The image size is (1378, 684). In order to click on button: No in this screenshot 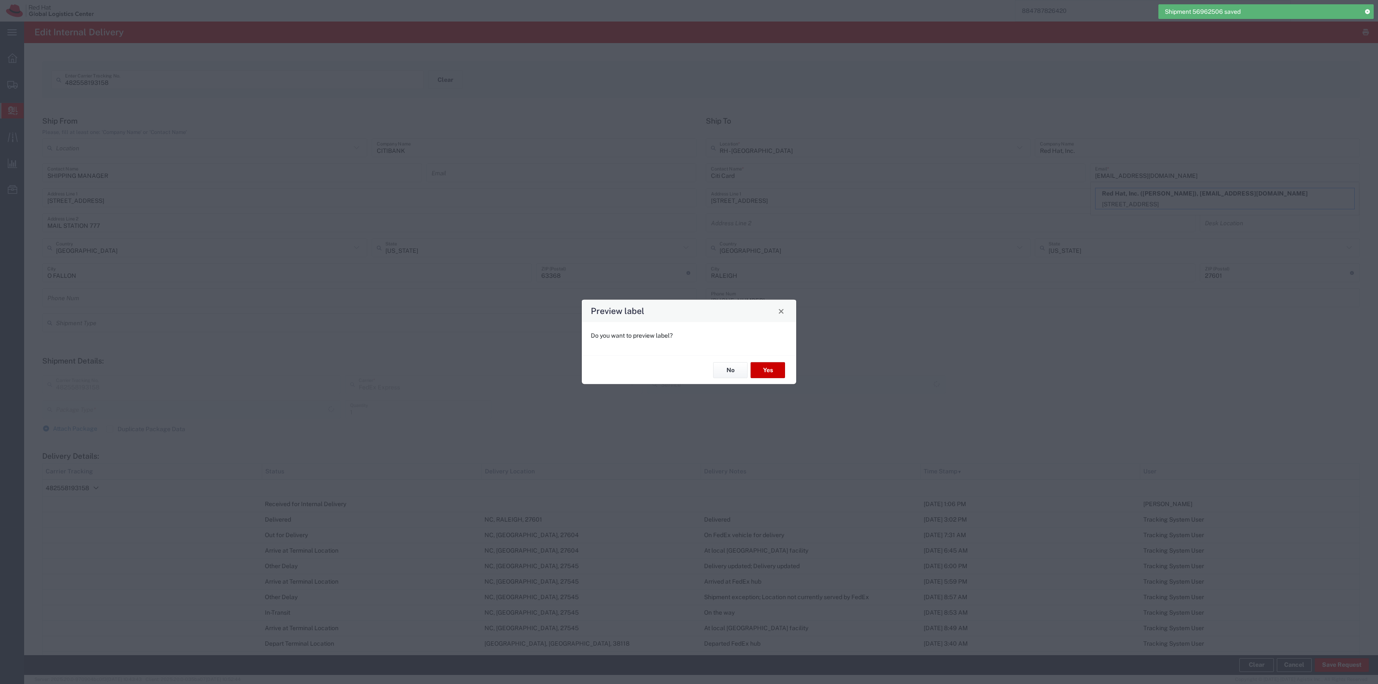, I will do `click(730, 370)`.